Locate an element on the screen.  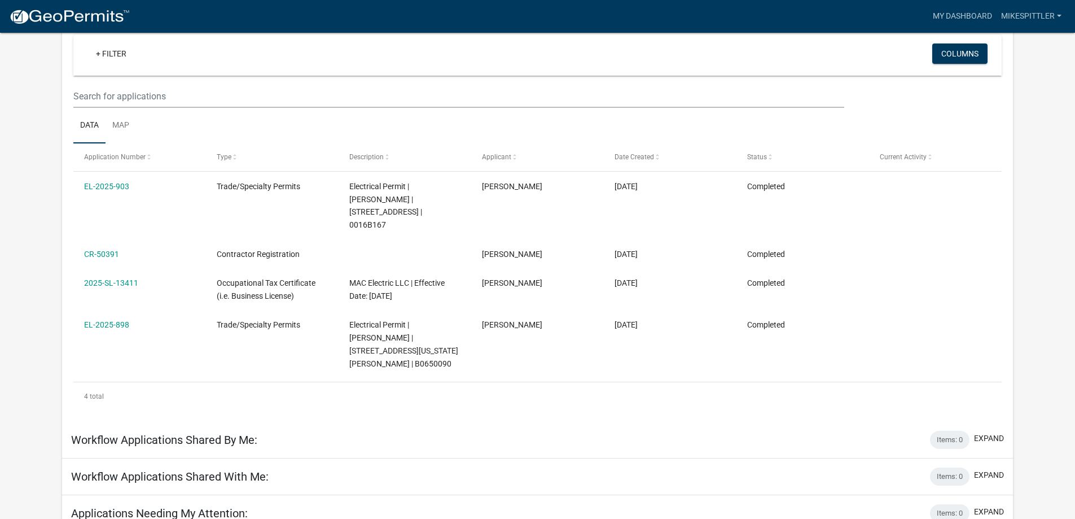
datatable-header-cell: Status is located at coordinates (802, 157).